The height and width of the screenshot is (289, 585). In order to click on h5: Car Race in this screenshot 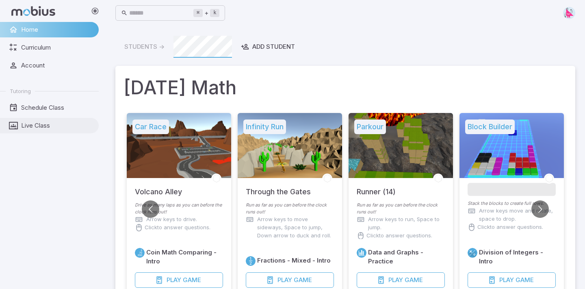, I will do `click(151, 127)`.